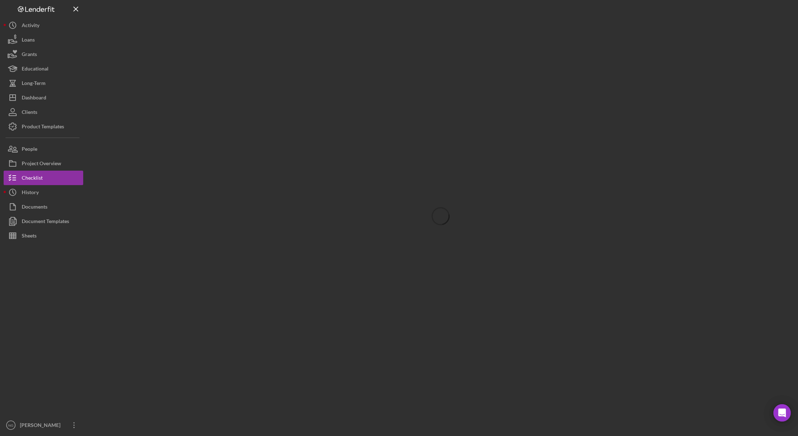 This screenshot has width=798, height=436. What do you see at coordinates (43, 178) in the screenshot?
I see `a: Checklist` at bounding box center [43, 178].